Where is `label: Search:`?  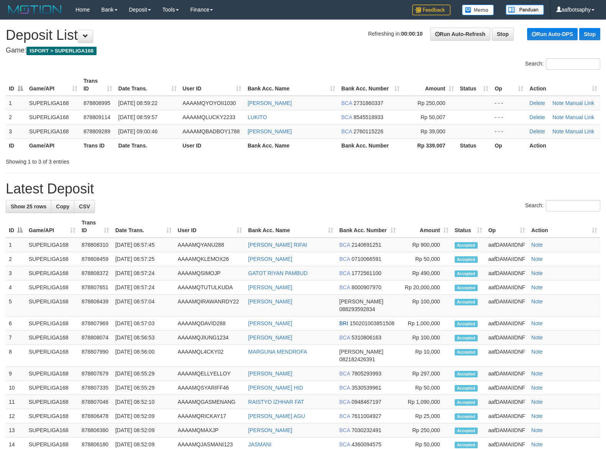 label: Search: is located at coordinates (563, 64).